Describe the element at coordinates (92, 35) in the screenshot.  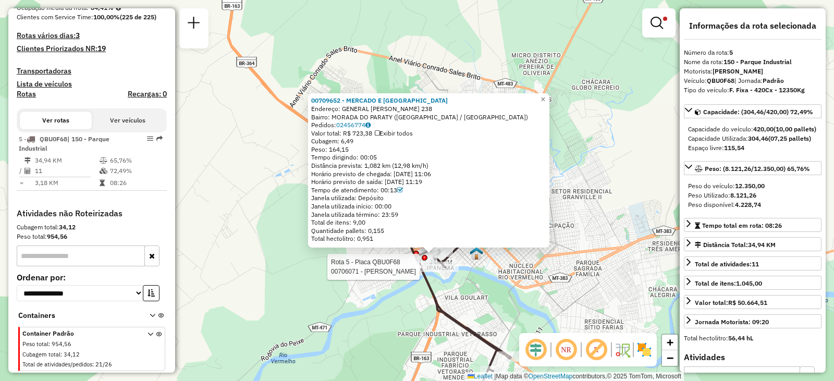
I see `h4: Rotas vários dias:` at that location.